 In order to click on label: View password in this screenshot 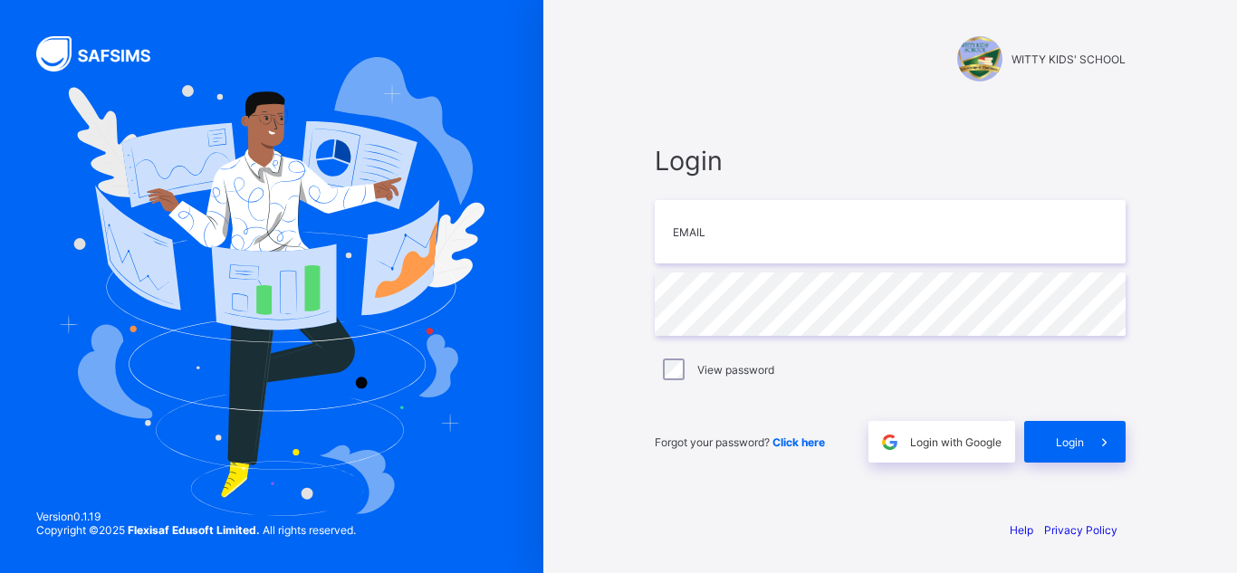, I will do `click(735, 369)`.